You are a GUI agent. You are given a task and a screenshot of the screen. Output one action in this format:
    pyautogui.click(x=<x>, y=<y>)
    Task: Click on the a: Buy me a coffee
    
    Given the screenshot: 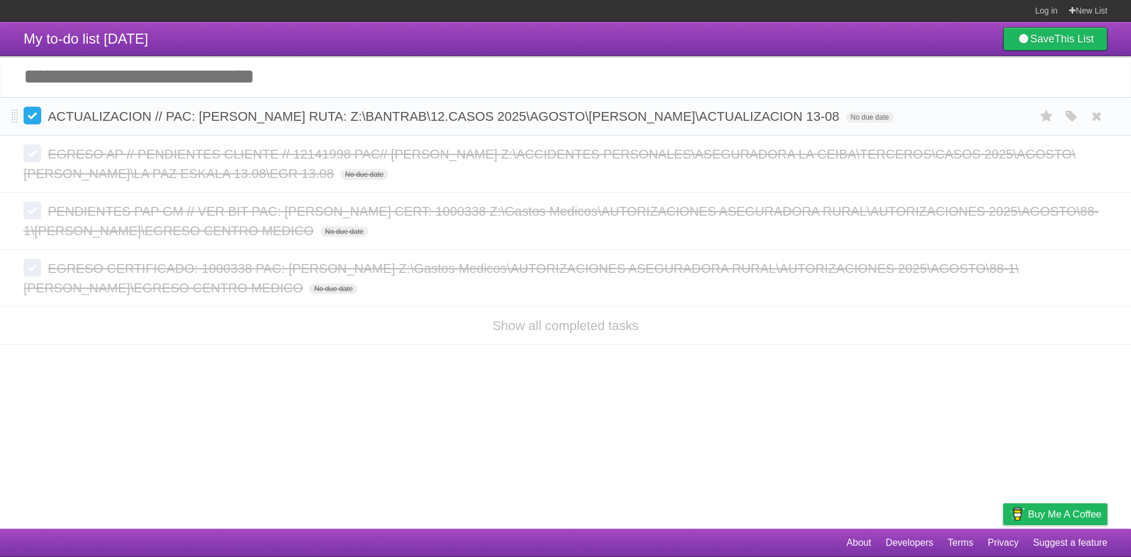 What is the action you would take?
    pyautogui.click(x=1055, y=514)
    